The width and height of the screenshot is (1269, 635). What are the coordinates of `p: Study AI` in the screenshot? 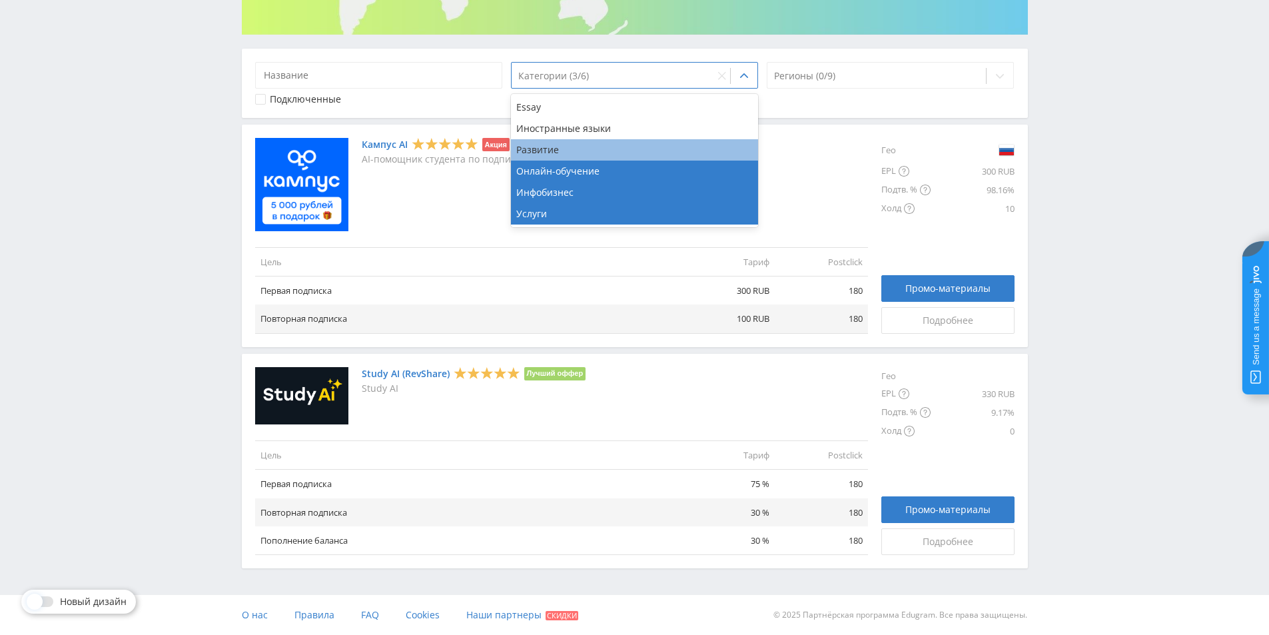 It's located at (474, 388).